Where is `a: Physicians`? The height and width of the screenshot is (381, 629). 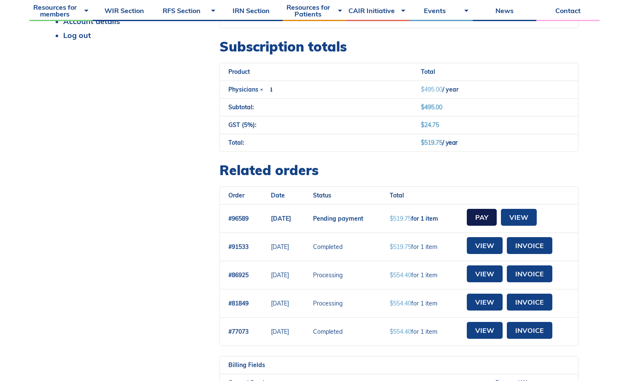
a: Physicians is located at coordinates (243, 89).